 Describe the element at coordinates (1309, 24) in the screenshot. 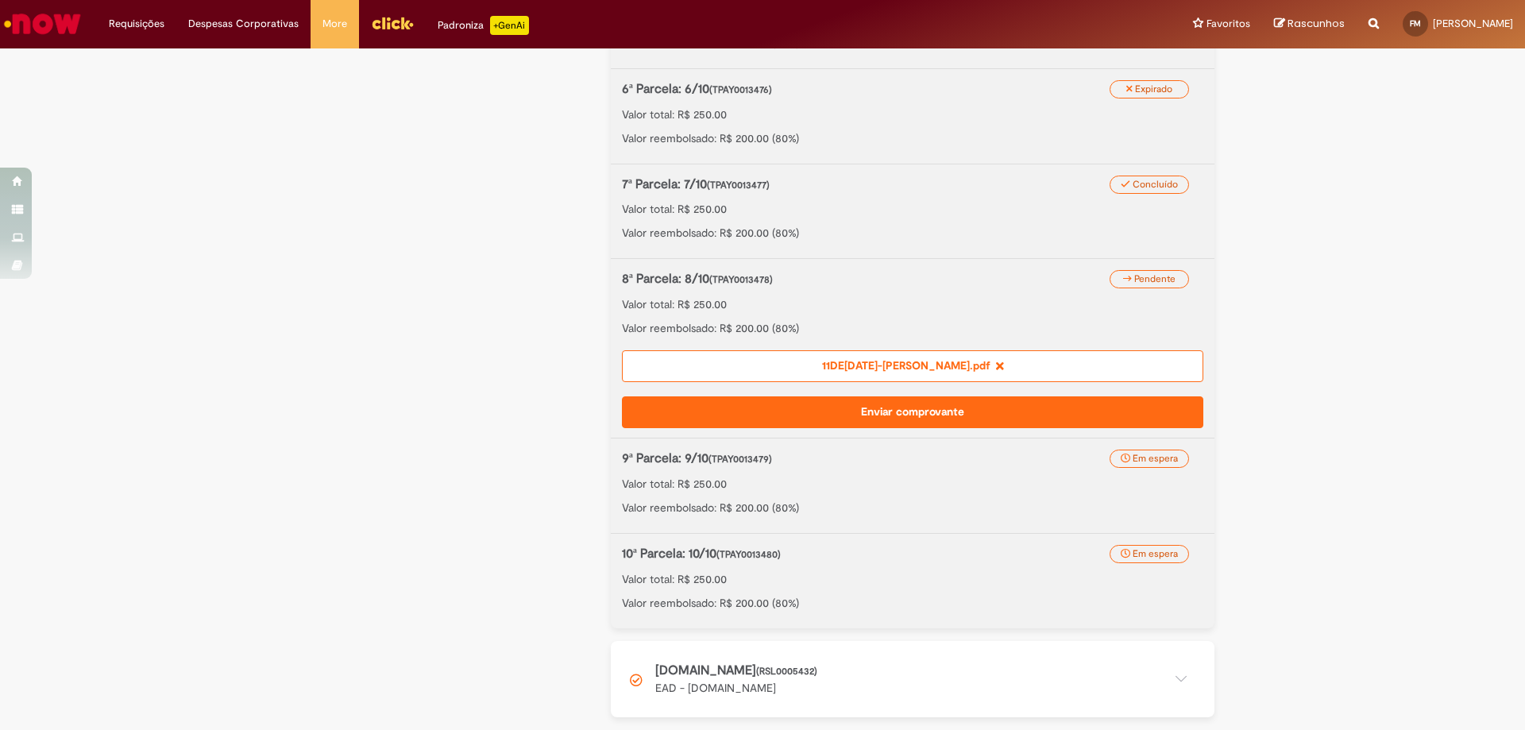

I see `a: Rascunhos` at that location.